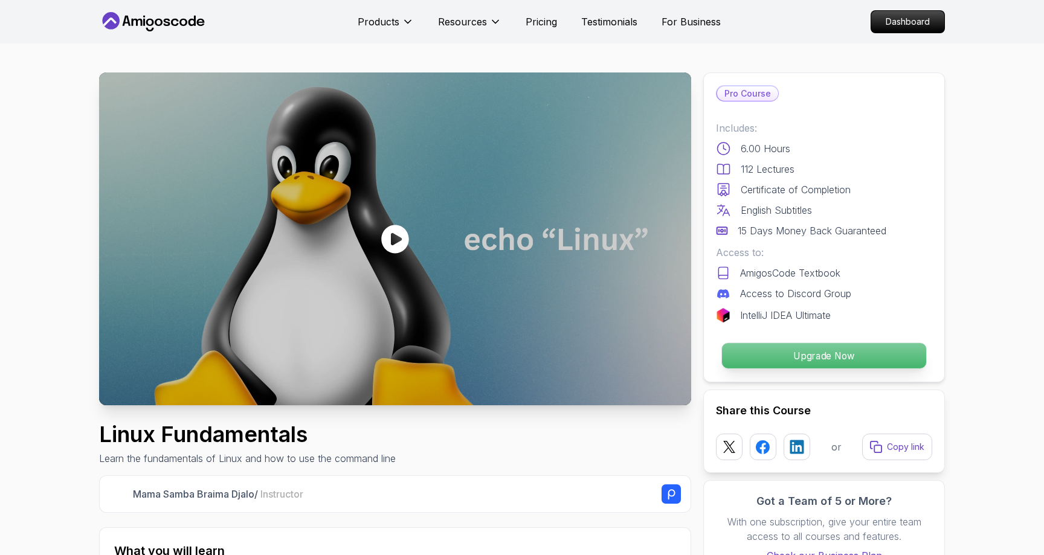 This screenshot has height=555, width=1044. Describe the element at coordinates (824, 411) in the screenshot. I see `h2: Share this Course` at that location.